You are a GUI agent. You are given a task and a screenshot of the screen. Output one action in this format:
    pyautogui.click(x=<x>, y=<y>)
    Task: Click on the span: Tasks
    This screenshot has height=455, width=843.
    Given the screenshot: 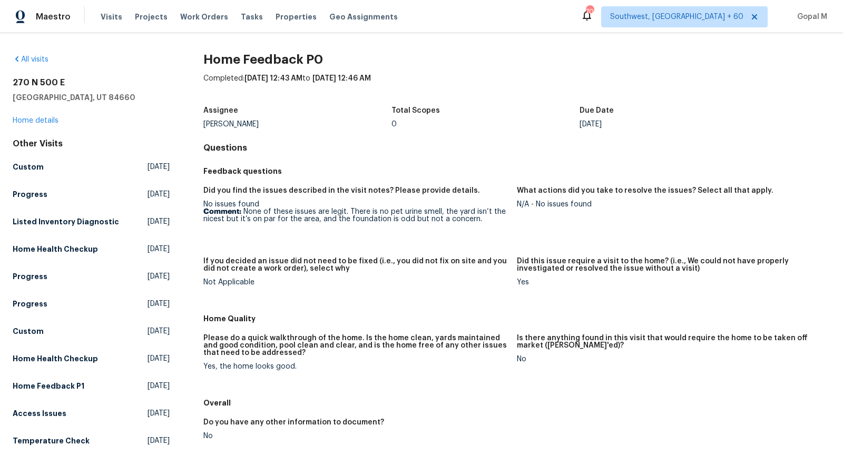 What is the action you would take?
    pyautogui.click(x=252, y=17)
    